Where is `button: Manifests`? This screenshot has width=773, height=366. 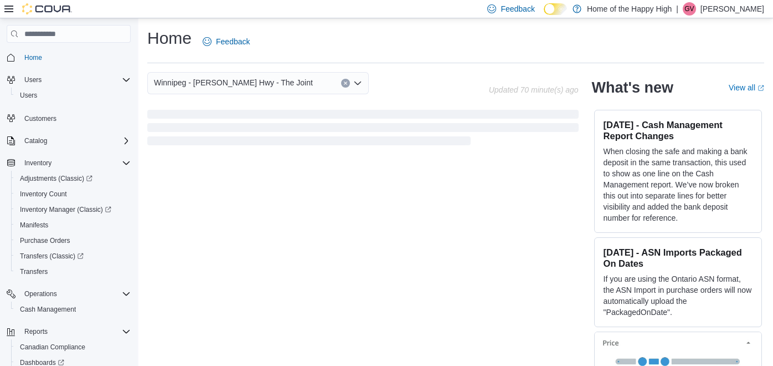 button: Manifests is located at coordinates (73, 225).